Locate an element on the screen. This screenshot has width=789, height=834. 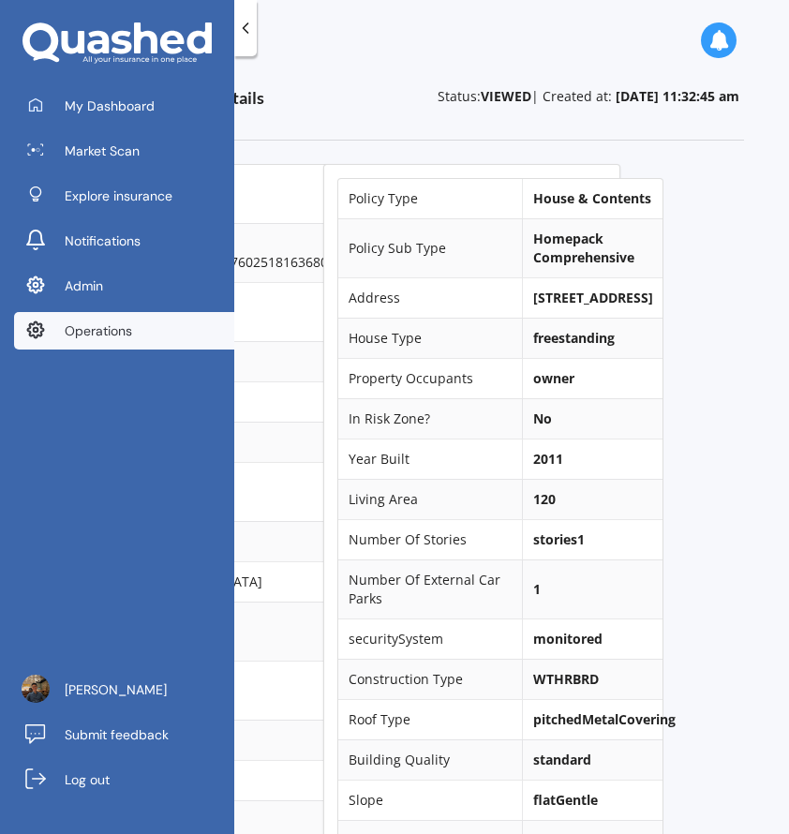
td: Number Of Stories is located at coordinates (430, 539).